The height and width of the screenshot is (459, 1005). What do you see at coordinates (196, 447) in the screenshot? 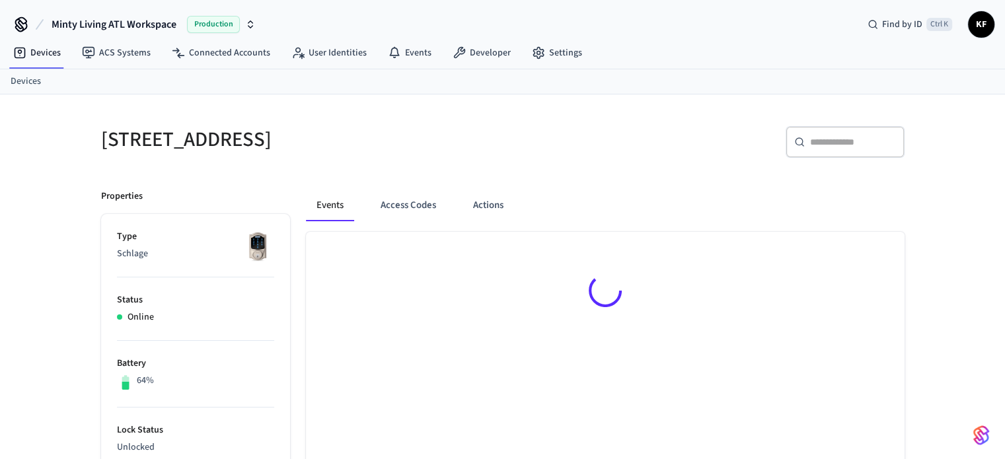
I see `p: Unlocked` at bounding box center [196, 447].